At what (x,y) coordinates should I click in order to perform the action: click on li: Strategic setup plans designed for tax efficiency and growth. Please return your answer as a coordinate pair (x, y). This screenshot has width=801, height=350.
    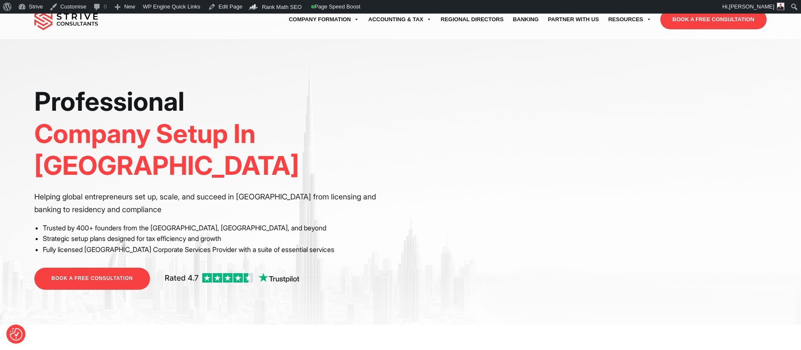
    Looking at the image, I should click on (218, 239).